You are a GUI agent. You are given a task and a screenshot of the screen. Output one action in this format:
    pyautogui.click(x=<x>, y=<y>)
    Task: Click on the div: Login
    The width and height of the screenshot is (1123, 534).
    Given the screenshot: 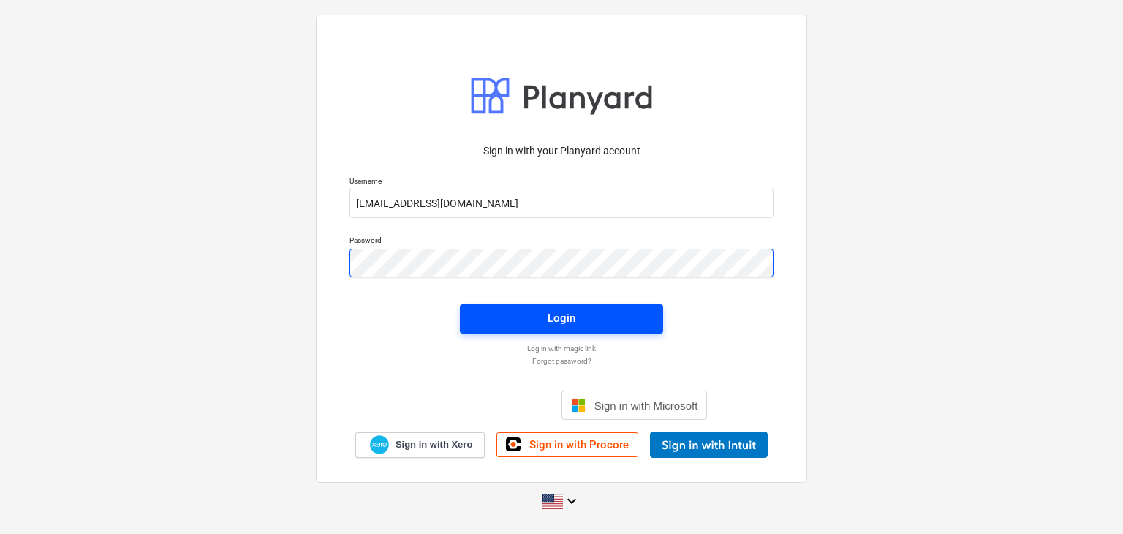 What is the action you would take?
    pyautogui.click(x=561, y=318)
    